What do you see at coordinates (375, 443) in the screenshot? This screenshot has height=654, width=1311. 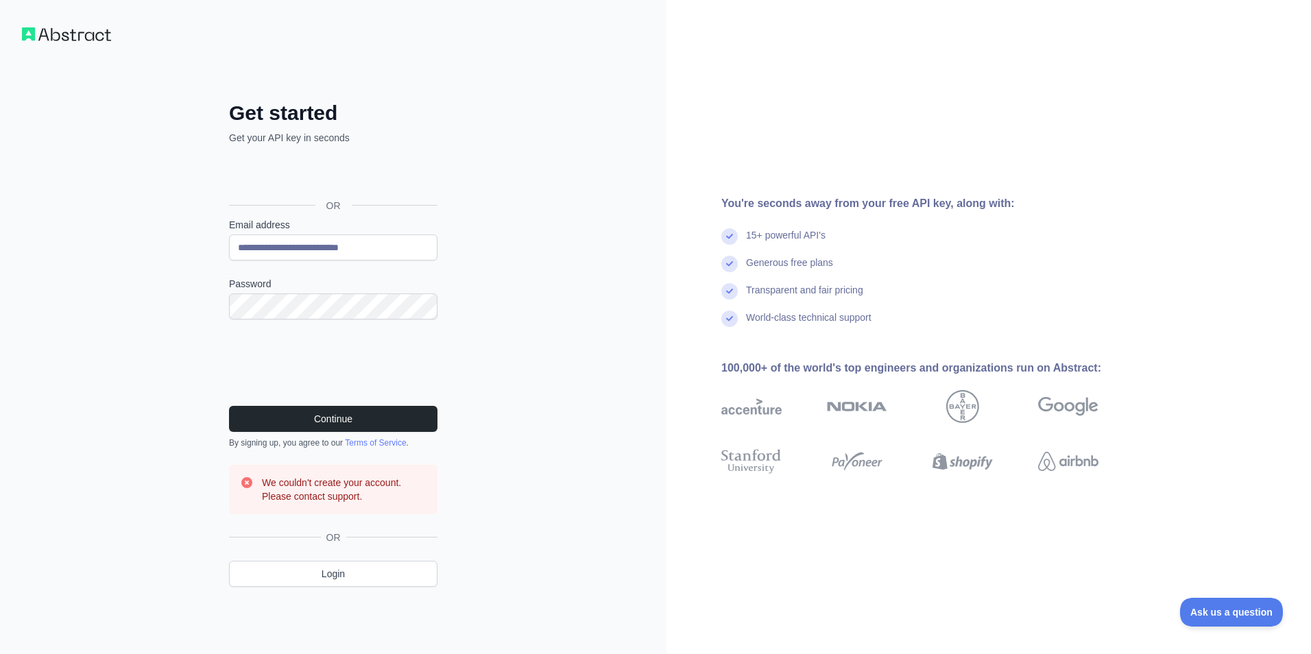 I see `a: Terms of Service` at bounding box center [375, 443].